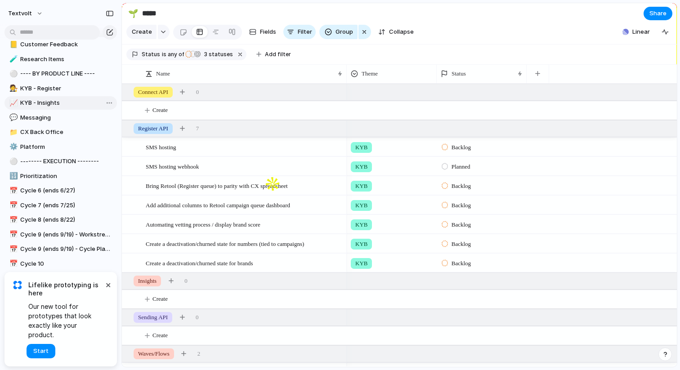 This screenshot has height=370, width=680. I want to click on span: CX Back Office, so click(67, 132).